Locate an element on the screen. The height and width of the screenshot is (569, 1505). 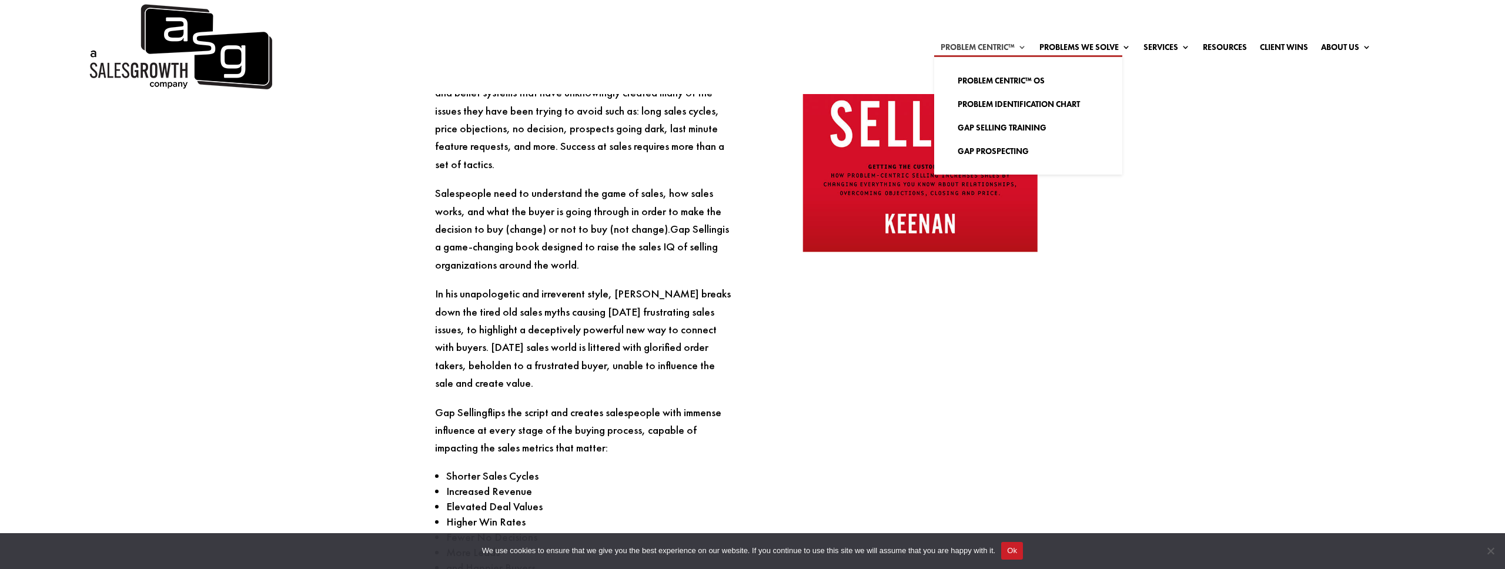
span: Increased Revenue is located at coordinates (489, 491).